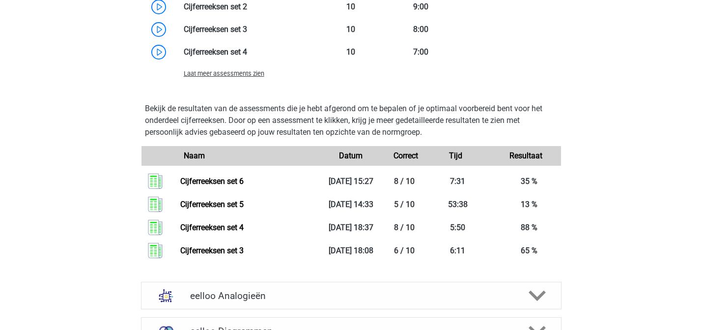  Describe the element at coordinates (212, 250) in the screenshot. I see `a: Cijferreeksen set 3` at that location.